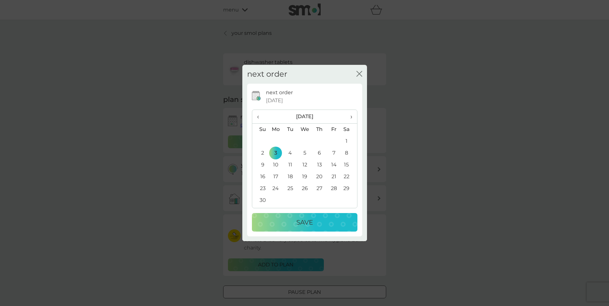 The image size is (609, 306). Describe the element at coordinates (349, 189) in the screenshot. I see `td: 29` at that location.